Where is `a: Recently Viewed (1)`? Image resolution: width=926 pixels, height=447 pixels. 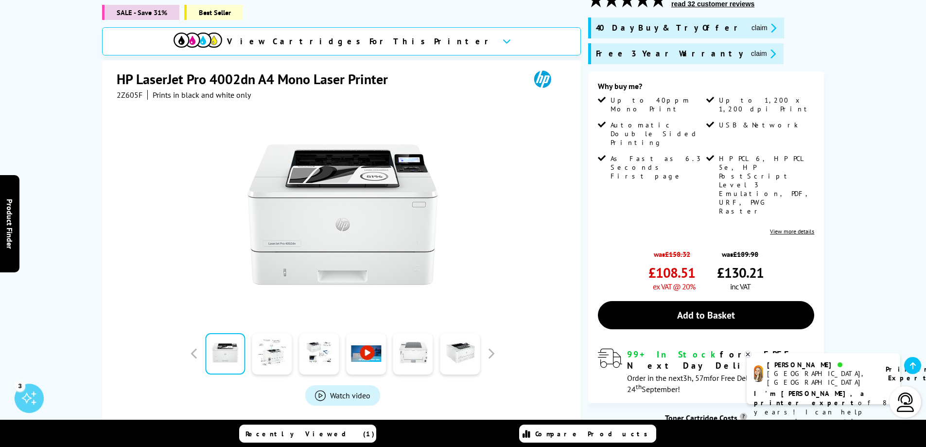 a: Recently Viewed (1) is located at coordinates (308, 433).